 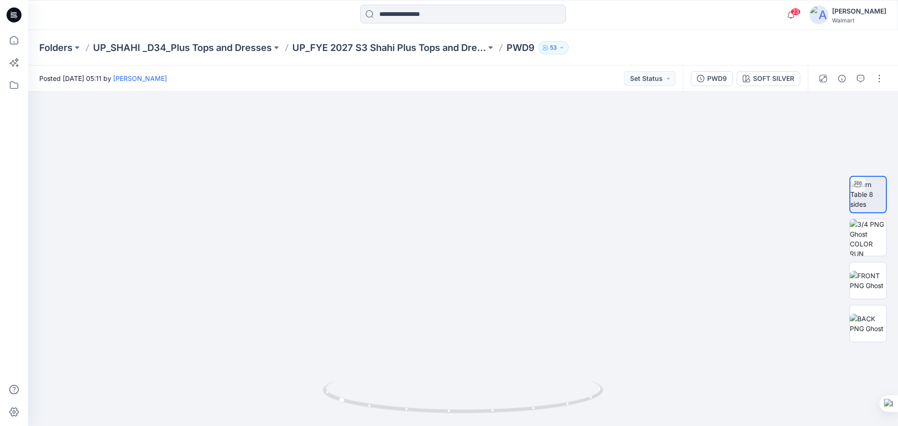 What do you see at coordinates (520, 48) in the screenshot?
I see `p: PWD9` at bounding box center [520, 48].